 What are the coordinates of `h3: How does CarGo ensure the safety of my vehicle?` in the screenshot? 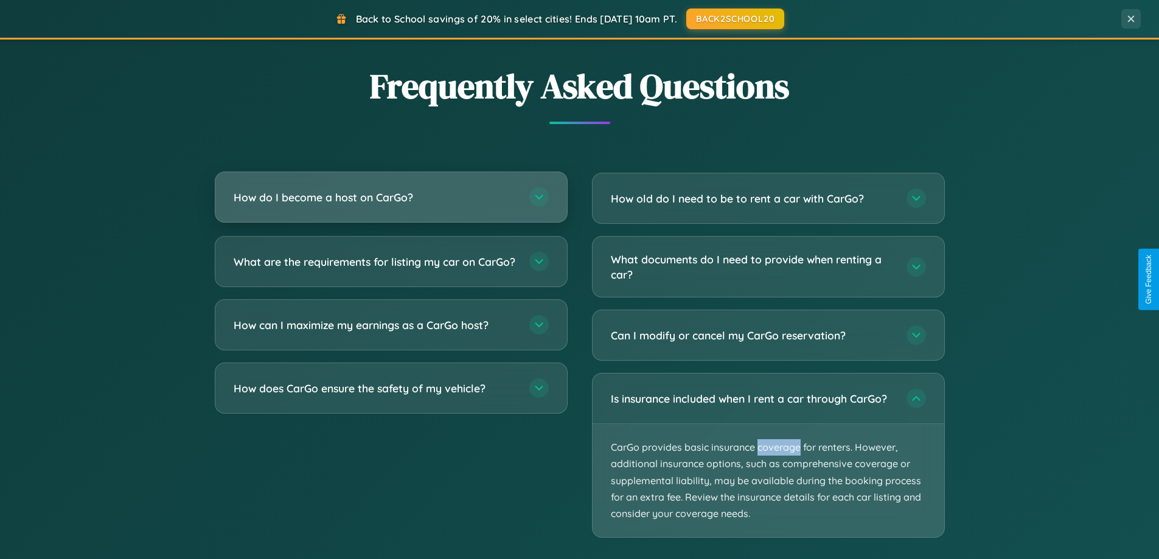 It's located at (375, 388).